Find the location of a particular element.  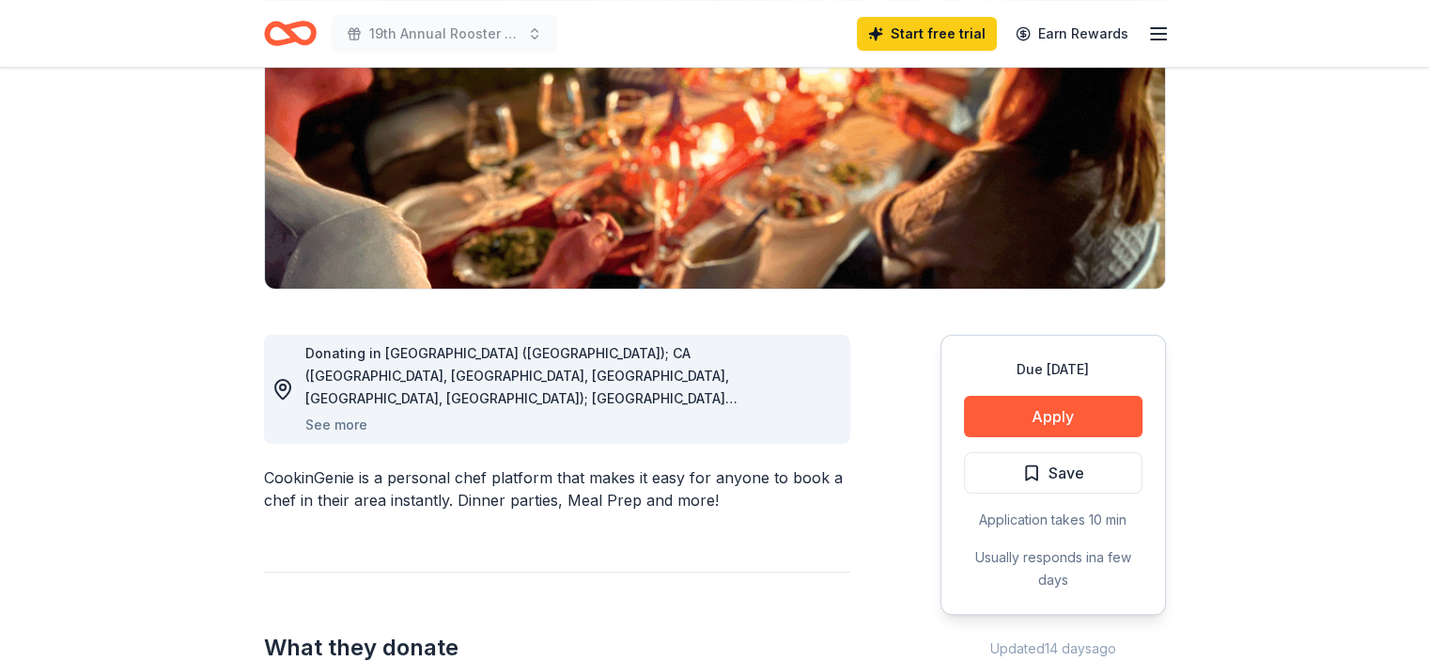

div: Usually responds in a few days is located at coordinates (1054, 569).